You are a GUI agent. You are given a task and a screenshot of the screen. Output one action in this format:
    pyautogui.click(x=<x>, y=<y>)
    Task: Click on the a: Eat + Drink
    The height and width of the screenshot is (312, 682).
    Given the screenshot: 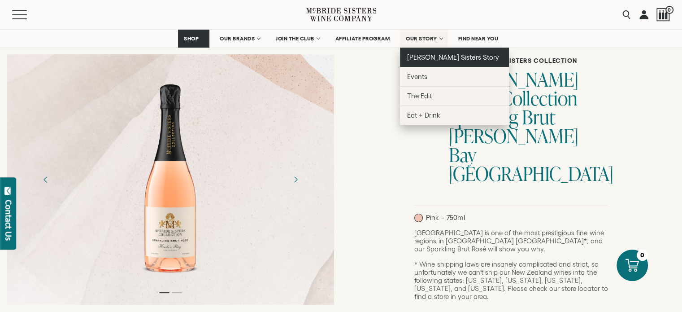 What is the action you would take?
    pyautogui.click(x=454, y=115)
    